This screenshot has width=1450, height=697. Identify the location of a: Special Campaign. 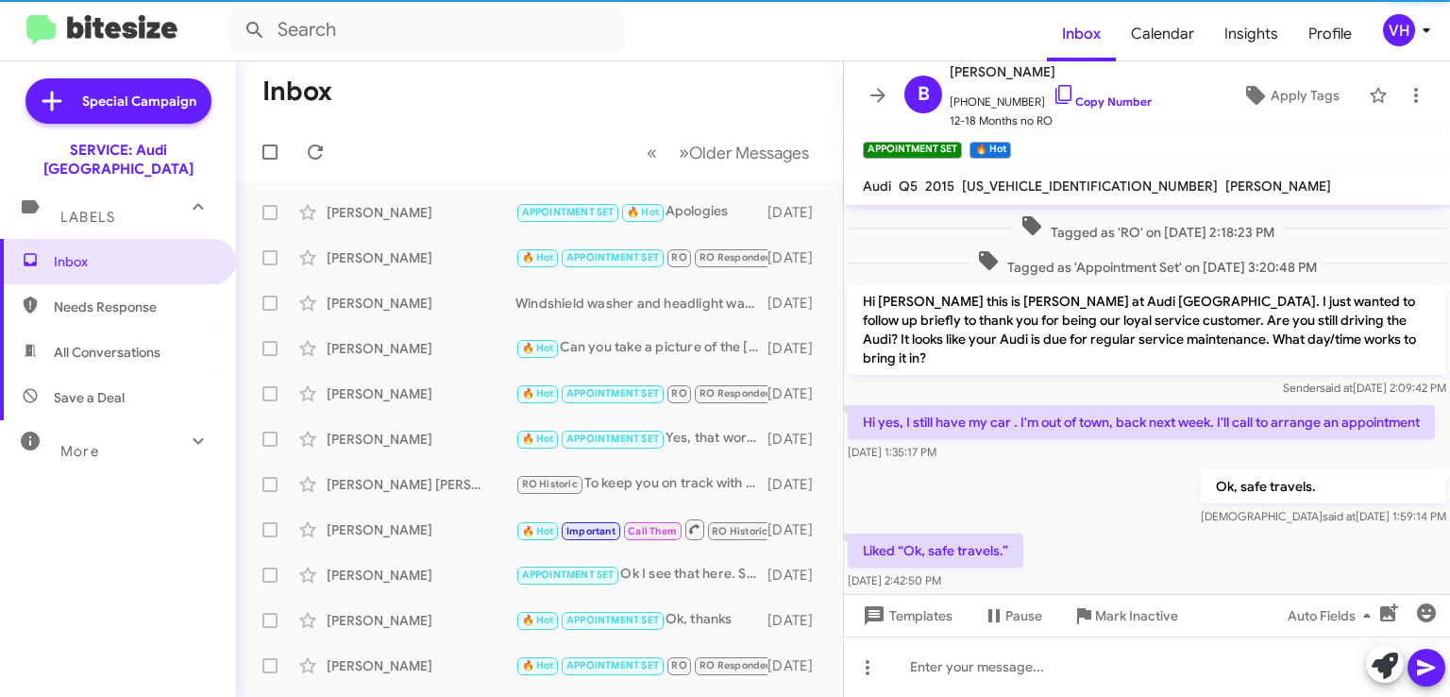
(118, 101).